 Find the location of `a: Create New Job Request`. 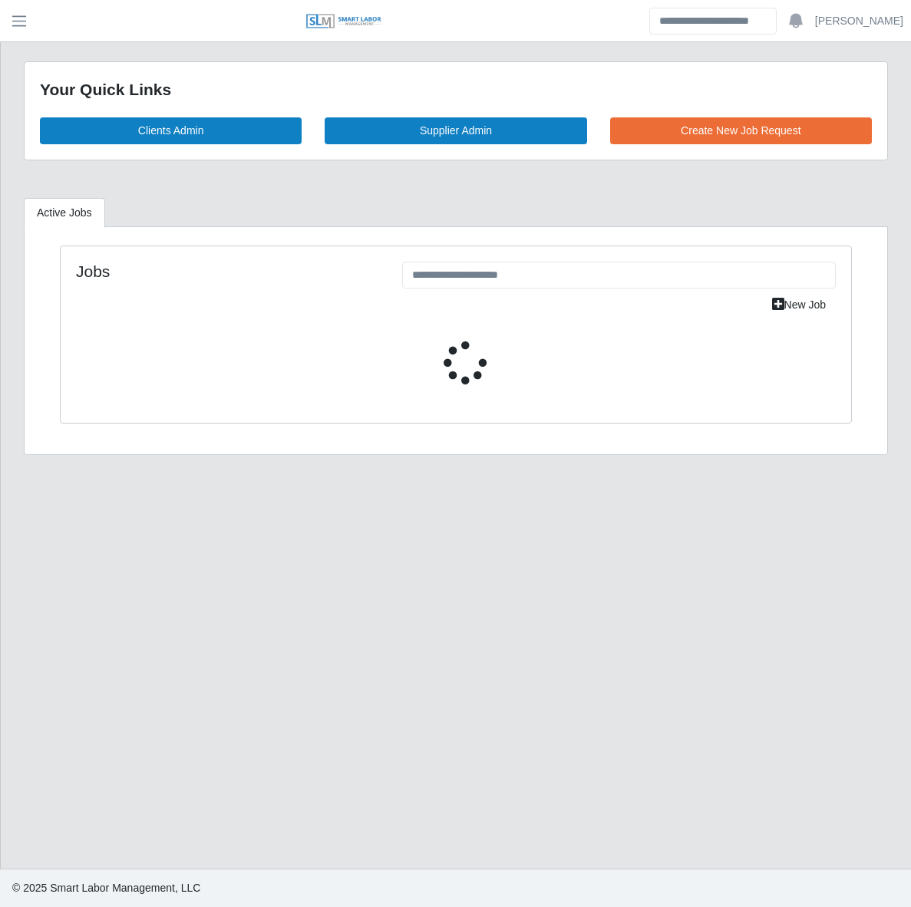

a: Create New Job Request is located at coordinates (740, 130).